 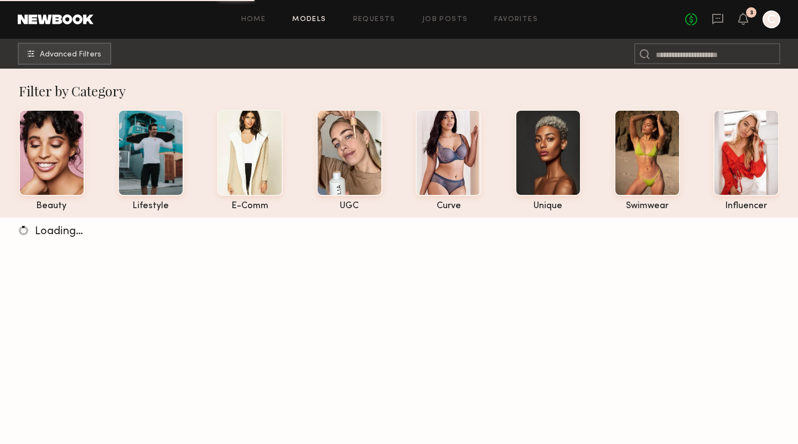 I want to click on div: e-comm, so click(x=250, y=206).